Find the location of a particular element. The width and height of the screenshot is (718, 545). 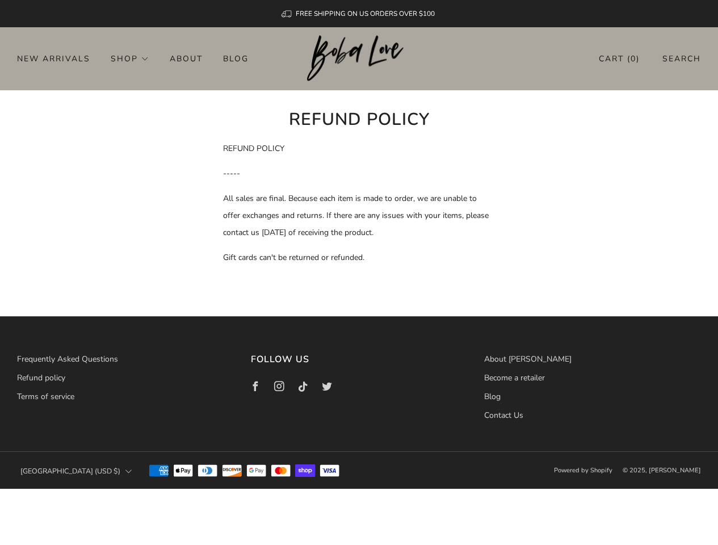

a: Refund policy is located at coordinates (41, 378).